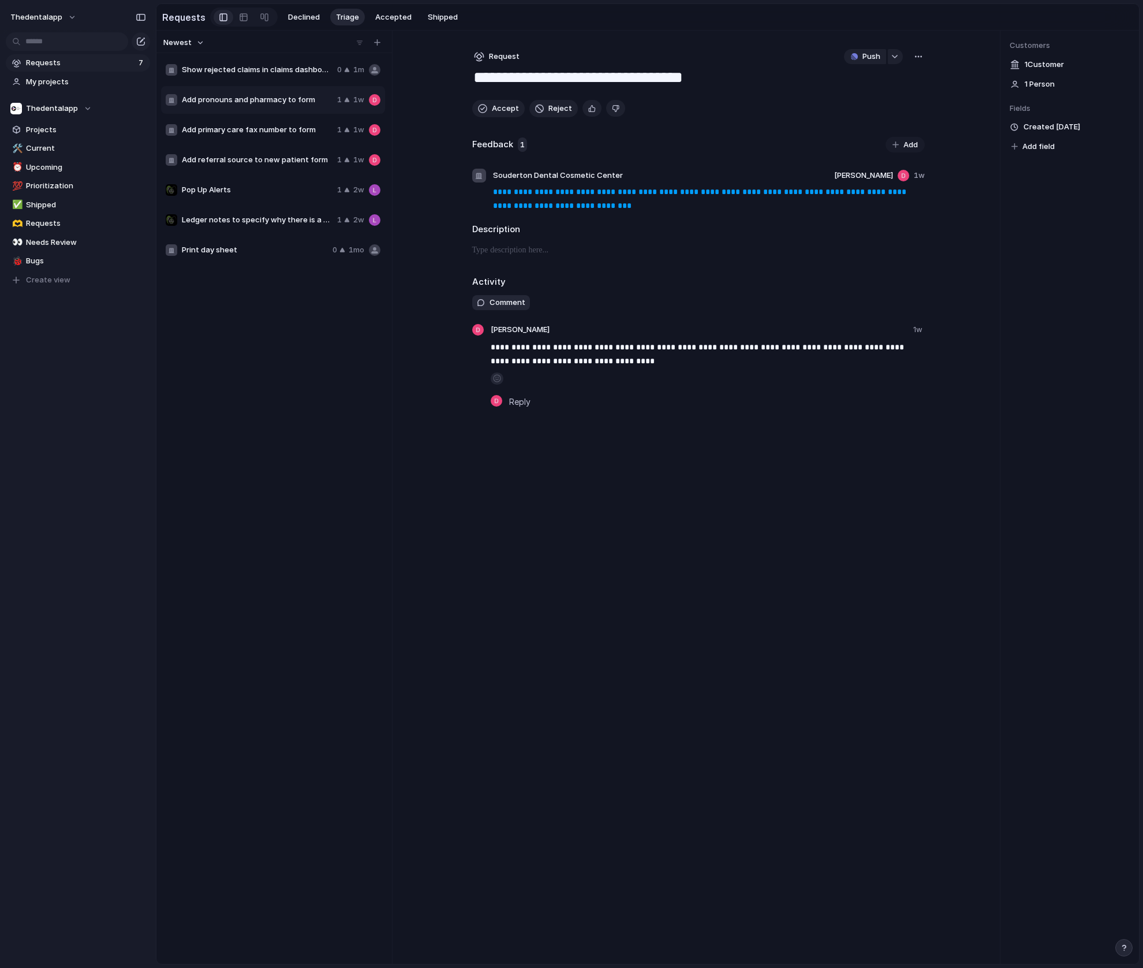 Image resolution: width=1143 pixels, height=968 pixels. What do you see at coordinates (52, 109) in the screenshot?
I see `span: Thedentalapp` at bounding box center [52, 109].